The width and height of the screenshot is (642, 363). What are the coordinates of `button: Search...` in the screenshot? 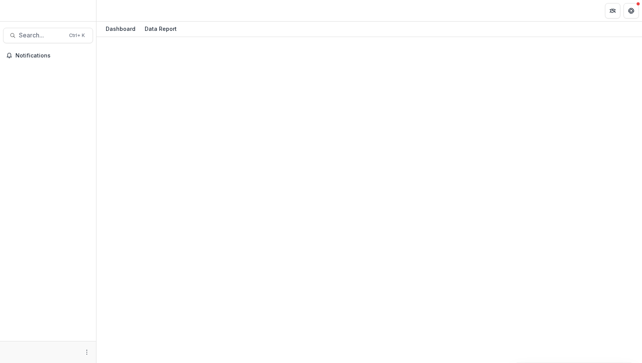 It's located at (48, 35).